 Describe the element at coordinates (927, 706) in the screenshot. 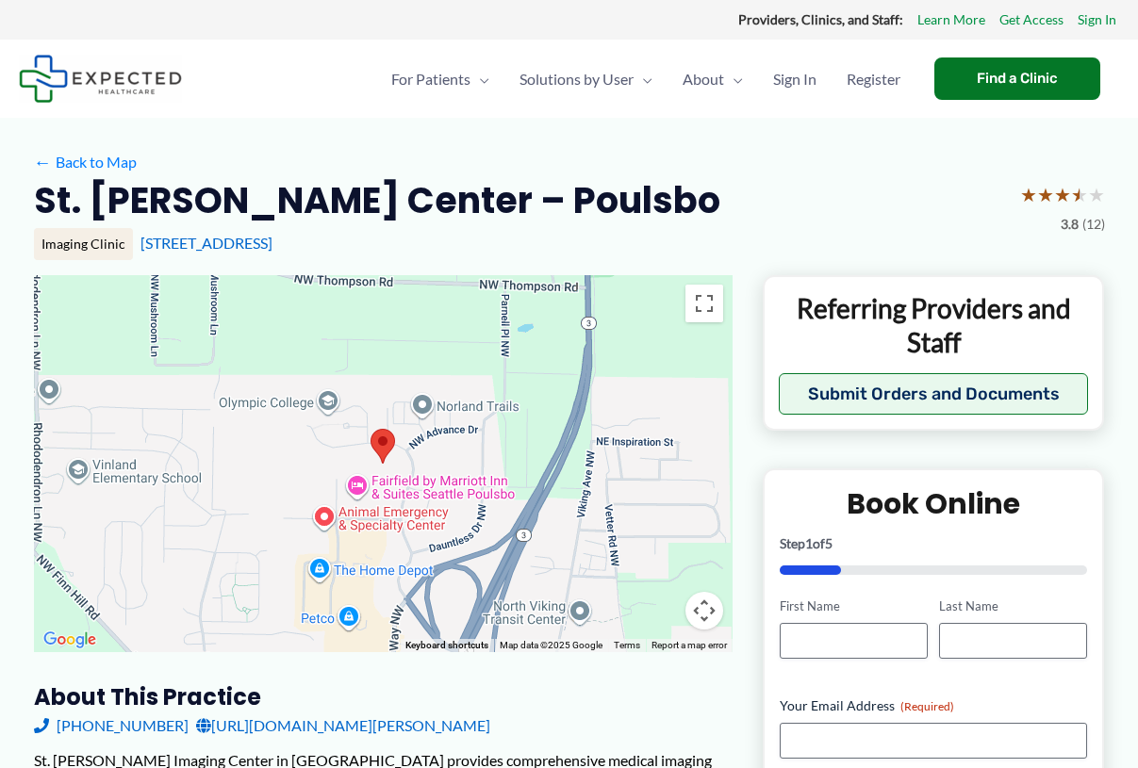

I see `span: (Required)` at that location.